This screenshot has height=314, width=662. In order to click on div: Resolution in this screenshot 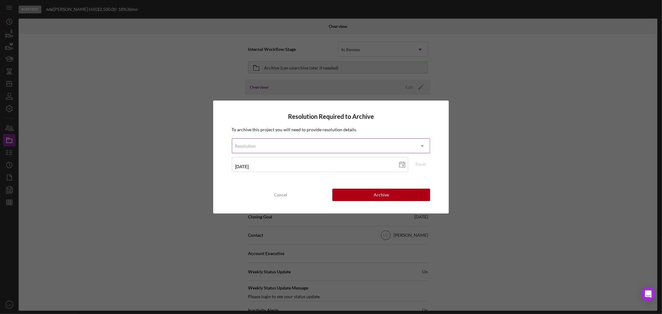, I will do `click(246, 146)`.